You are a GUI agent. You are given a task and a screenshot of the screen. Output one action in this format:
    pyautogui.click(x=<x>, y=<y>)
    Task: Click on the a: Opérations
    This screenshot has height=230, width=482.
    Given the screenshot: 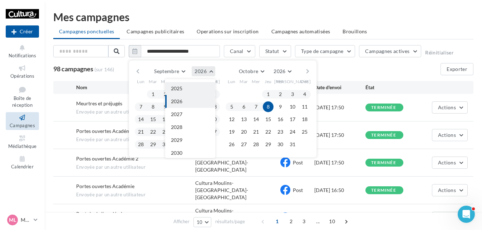 What is the action you would take?
    pyautogui.click(x=22, y=71)
    